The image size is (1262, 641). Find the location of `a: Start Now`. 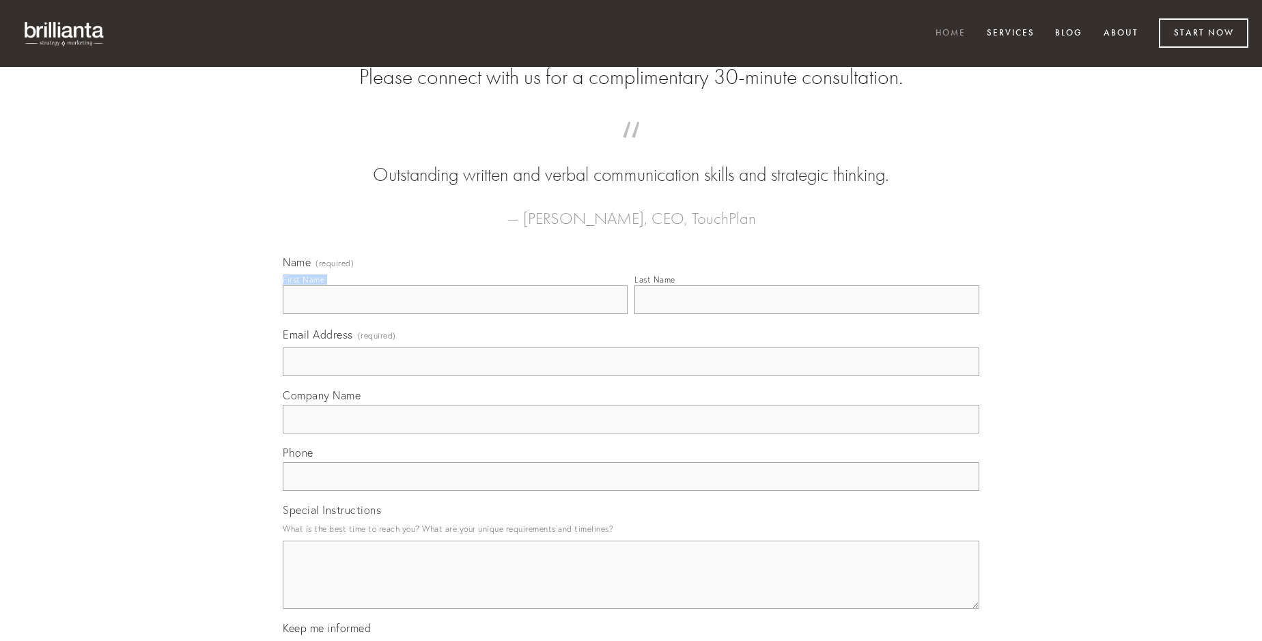

a: Start Now is located at coordinates (1203, 33).